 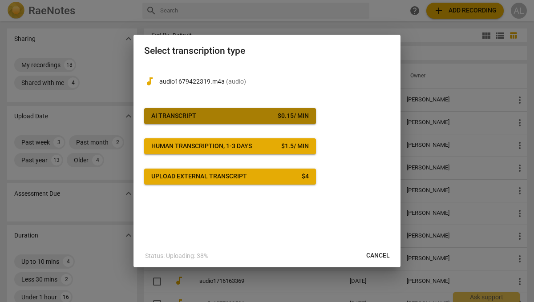 What do you see at coordinates (149, 81) in the screenshot?
I see `span: audiotrack` at bounding box center [149, 81].